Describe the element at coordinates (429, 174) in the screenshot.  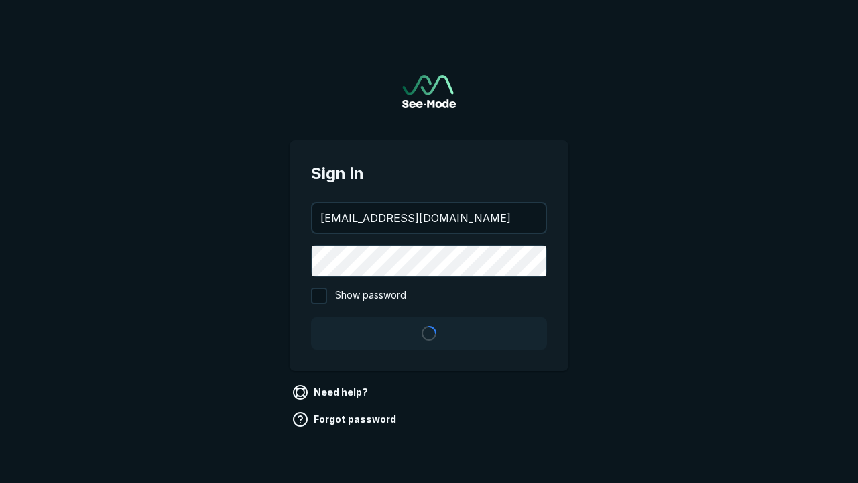
I see `span: Sign in` at that location.